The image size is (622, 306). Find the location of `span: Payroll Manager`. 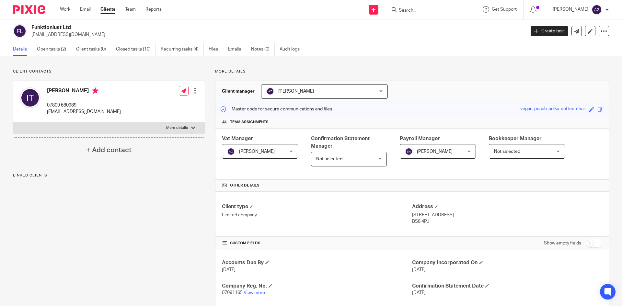

span: Payroll Manager is located at coordinates (420, 139).